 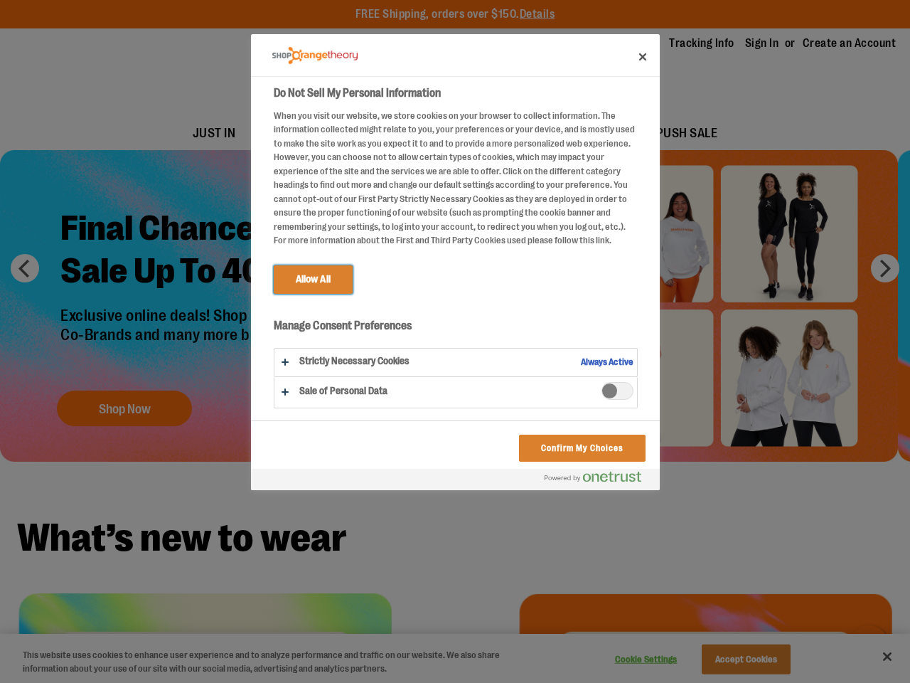 What do you see at coordinates (315, 55) in the screenshot?
I see `img: Company Logo` at bounding box center [315, 55].